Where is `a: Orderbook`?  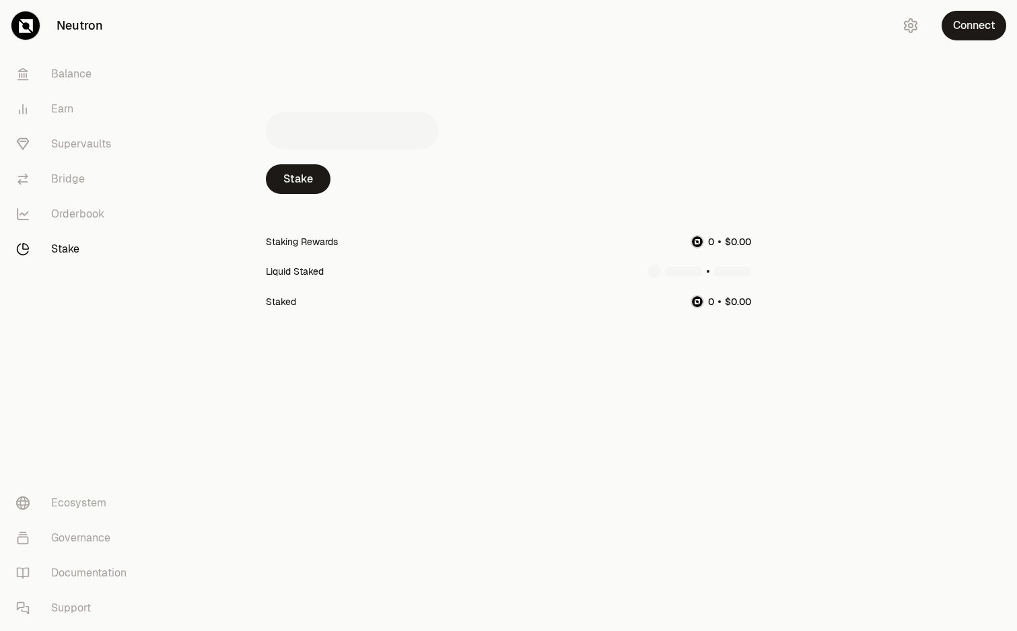 a: Orderbook is located at coordinates (75, 214).